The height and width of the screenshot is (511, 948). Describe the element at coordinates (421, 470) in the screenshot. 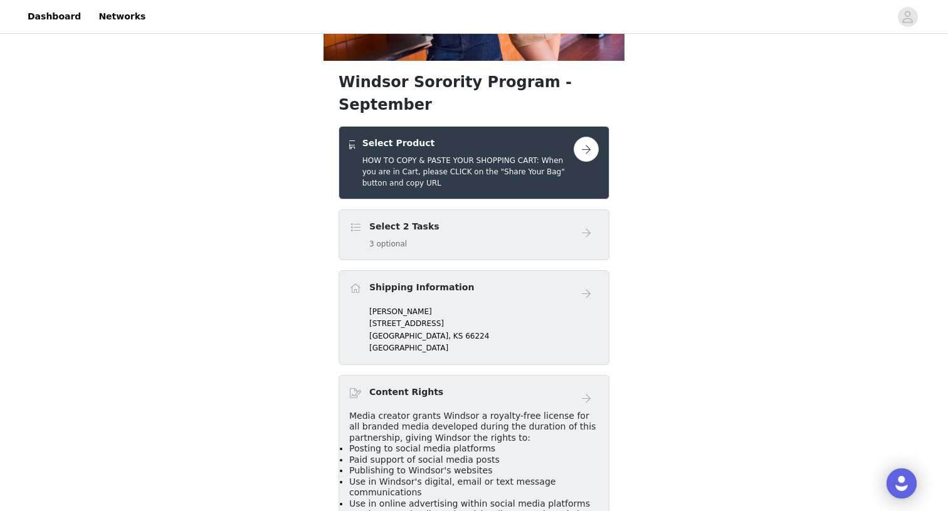

I see `span: Publishing to Windsor's websites` at that location.